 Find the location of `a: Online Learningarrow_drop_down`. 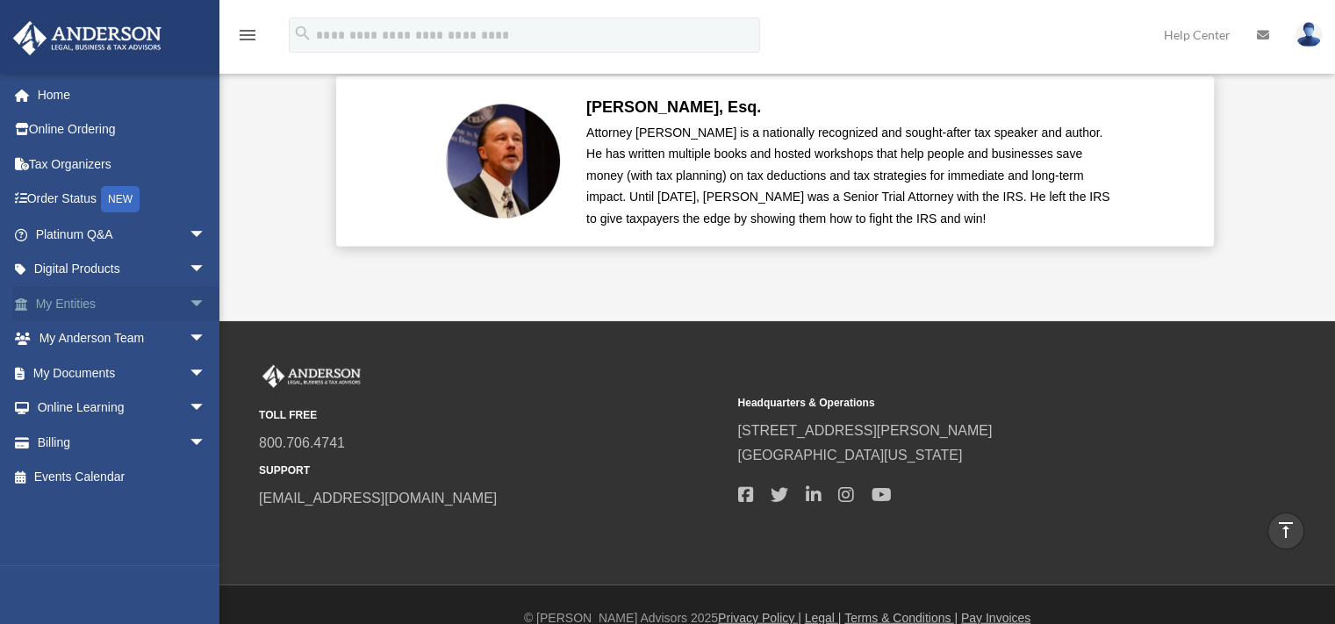

a: Online Learningarrow_drop_down is located at coordinates (122, 408).